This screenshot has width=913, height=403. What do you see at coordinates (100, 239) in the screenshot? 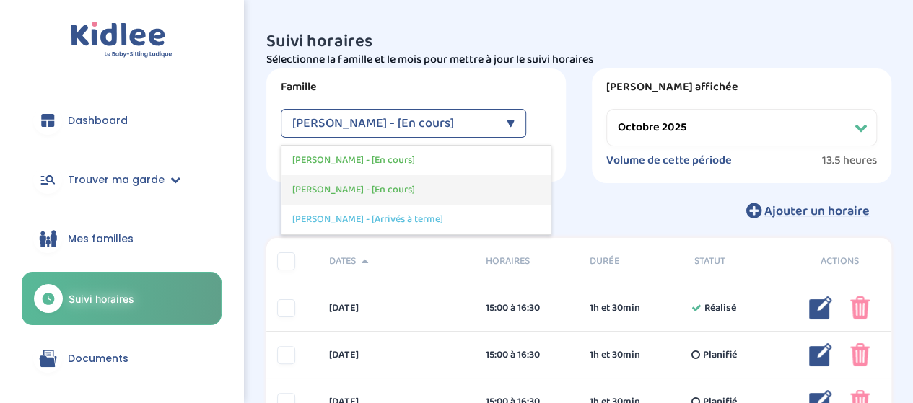
I see `span: Mes familles` at bounding box center [100, 239].